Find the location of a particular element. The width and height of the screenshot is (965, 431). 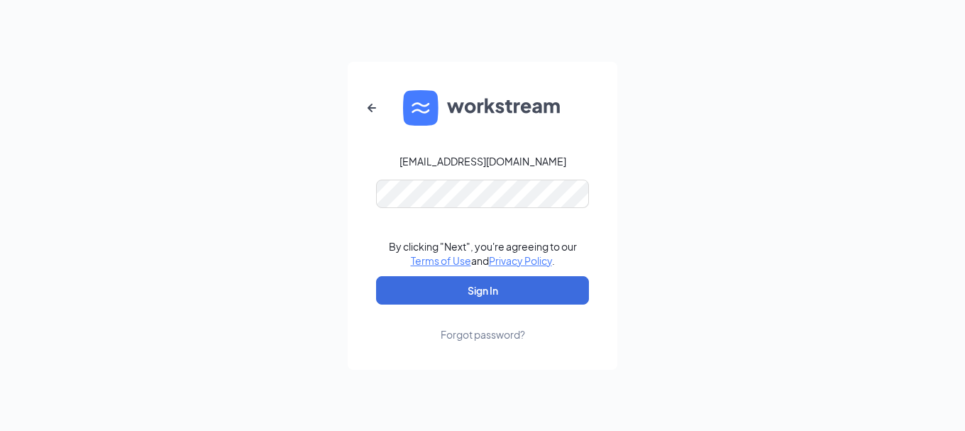

div: By clicking "Next", you're agreeing to our and . is located at coordinates (483, 253).